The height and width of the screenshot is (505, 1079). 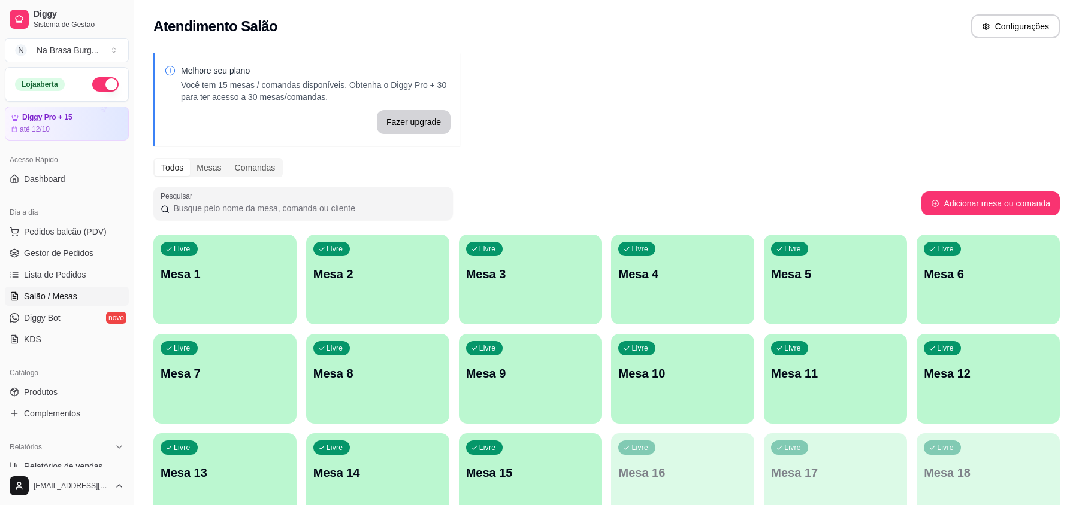 I want to click on button: Adicionar mesa ou comanda, so click(x=990, y=204).